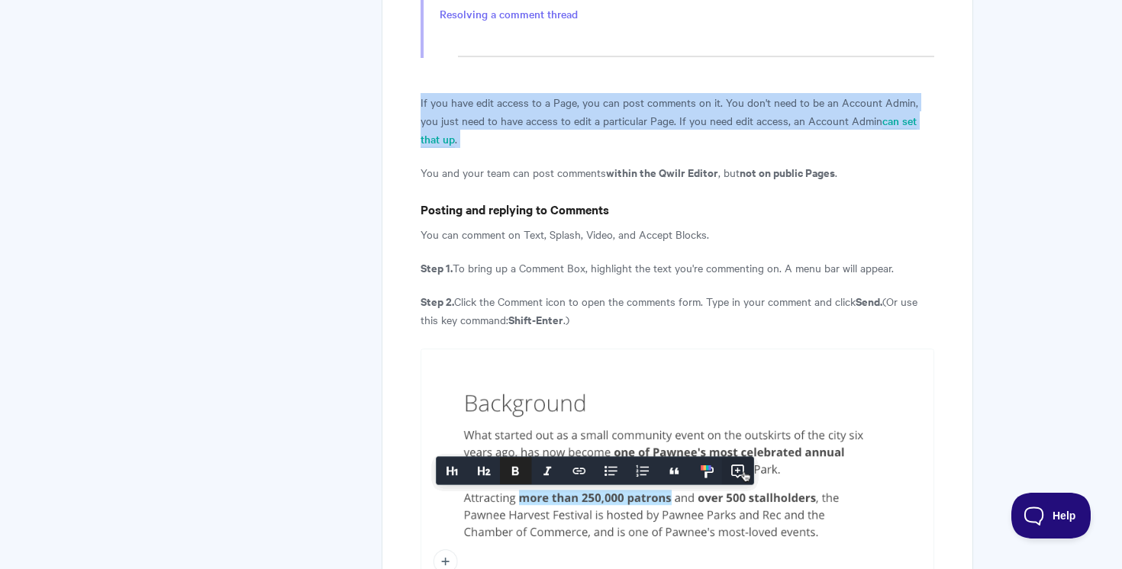 The image size is (1122, 569). What do you see at coordinates (677, 268) in the screenshot?
I see `p: To bring up a Comment Box, highlight the text you're commenting on. A menu bar will appear.` at bounding box center [677, 268].